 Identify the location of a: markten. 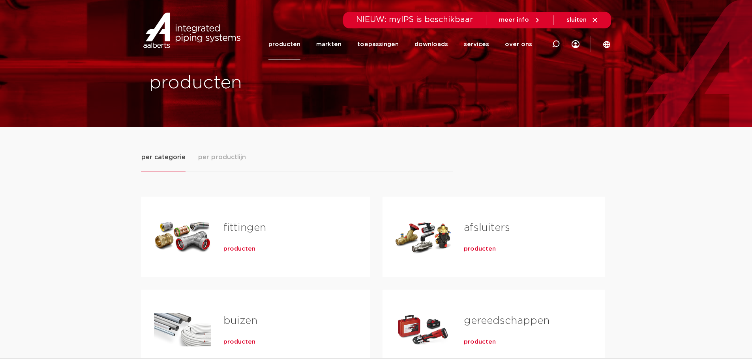
(329, 44).